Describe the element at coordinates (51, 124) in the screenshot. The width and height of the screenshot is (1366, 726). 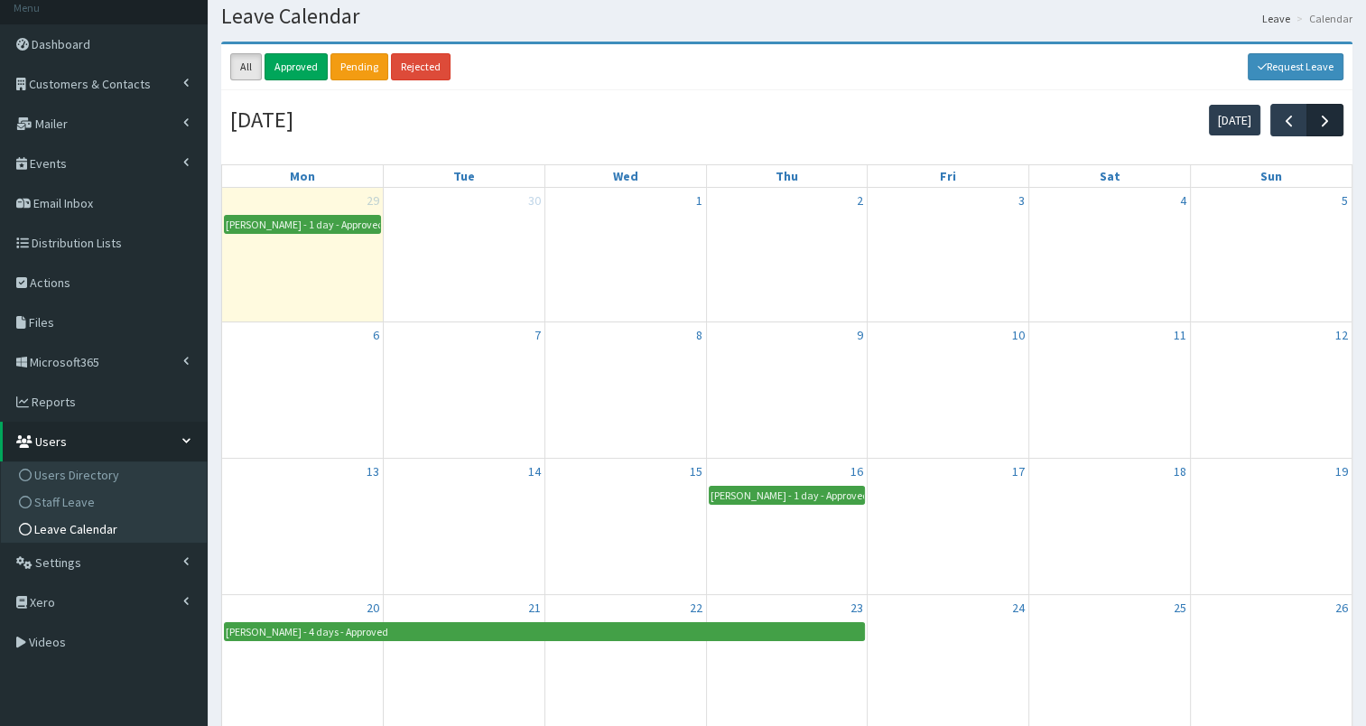
I see `span: Mailer` at that location.